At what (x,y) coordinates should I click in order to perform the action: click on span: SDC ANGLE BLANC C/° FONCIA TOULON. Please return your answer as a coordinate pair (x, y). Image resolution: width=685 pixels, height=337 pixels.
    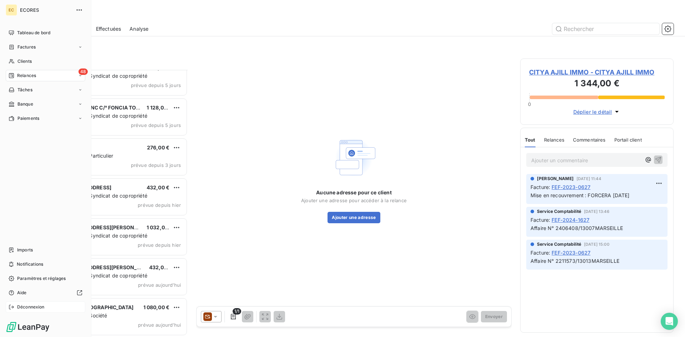
    Looking at the image, I should click on (100, 107).